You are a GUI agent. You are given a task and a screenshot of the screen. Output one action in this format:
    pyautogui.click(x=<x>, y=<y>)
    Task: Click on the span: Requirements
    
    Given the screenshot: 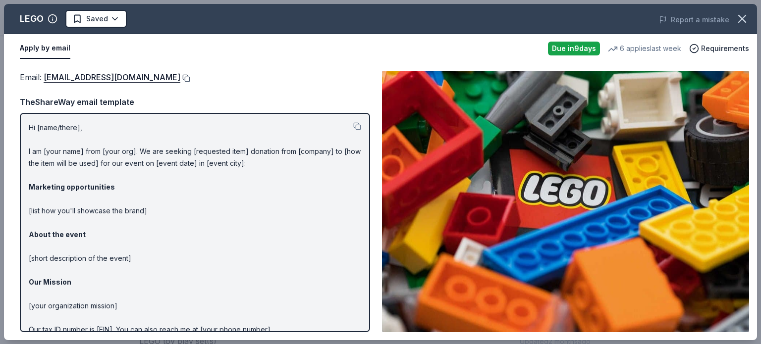 What is the action you would take?
    pyautogui.click(x=725, y=49)
    